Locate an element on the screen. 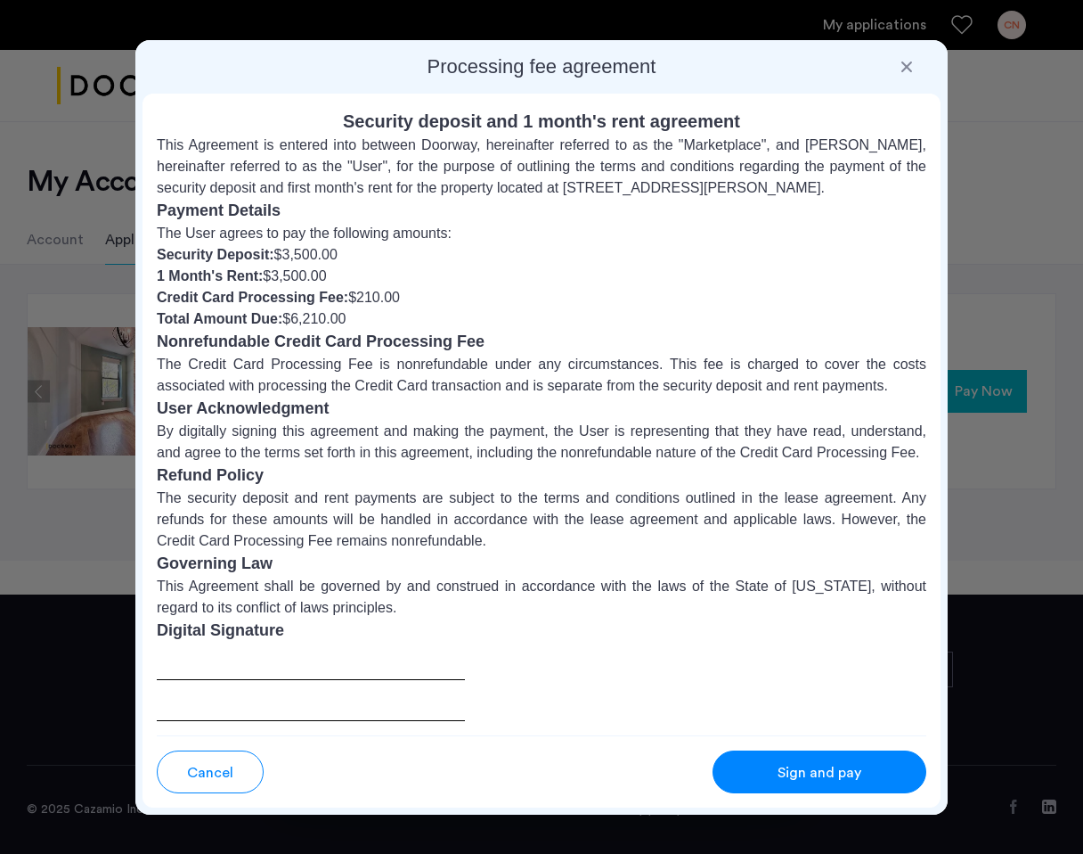  h2: Processing fee agreement is located at coordinates (542, 67).